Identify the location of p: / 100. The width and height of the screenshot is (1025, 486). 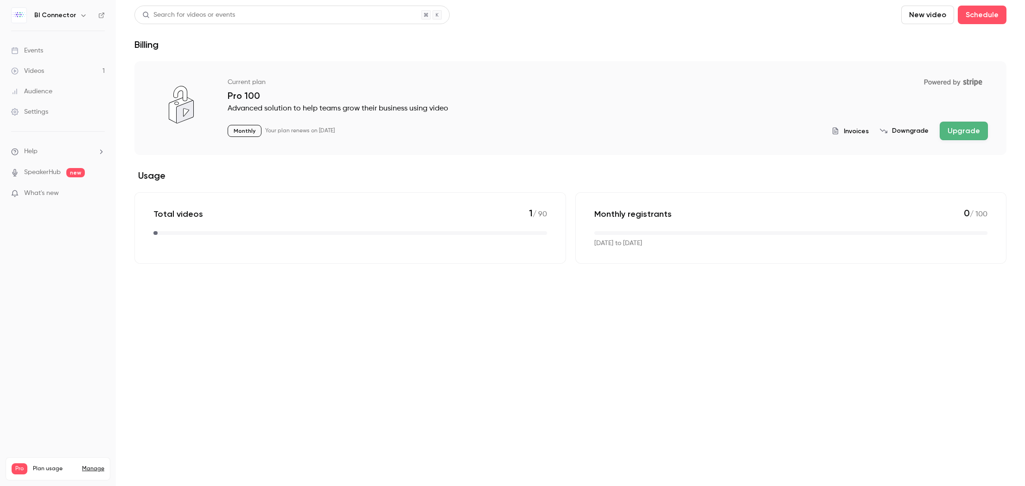
(976, 213).